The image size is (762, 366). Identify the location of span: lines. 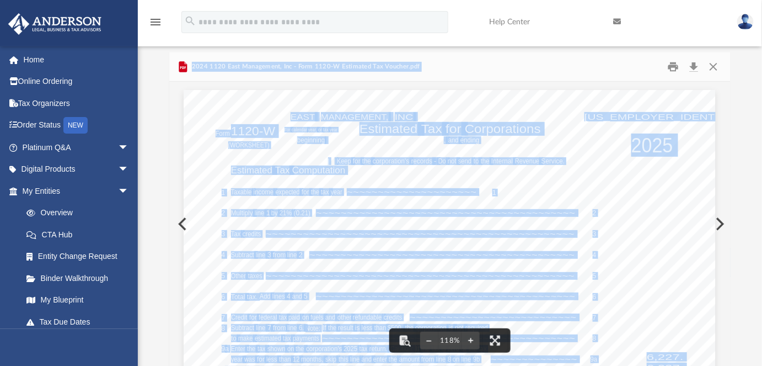
(279, 296).